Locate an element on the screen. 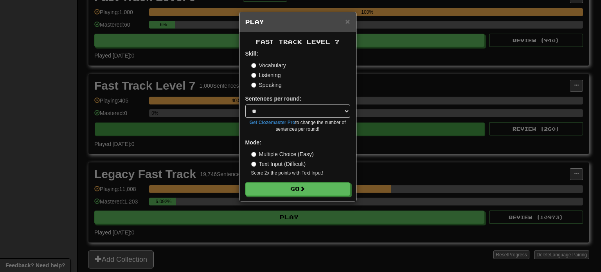  label: Vocabulary is located at coordinates (268, 65).